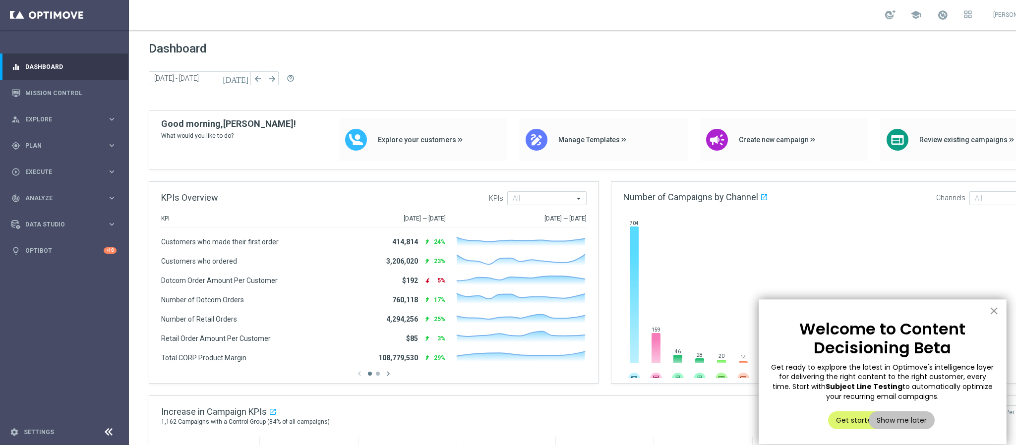  What do you see at coordinates (16, 120) in the screenshot?
I see `i: person_search` at bounding box center [16, 120].